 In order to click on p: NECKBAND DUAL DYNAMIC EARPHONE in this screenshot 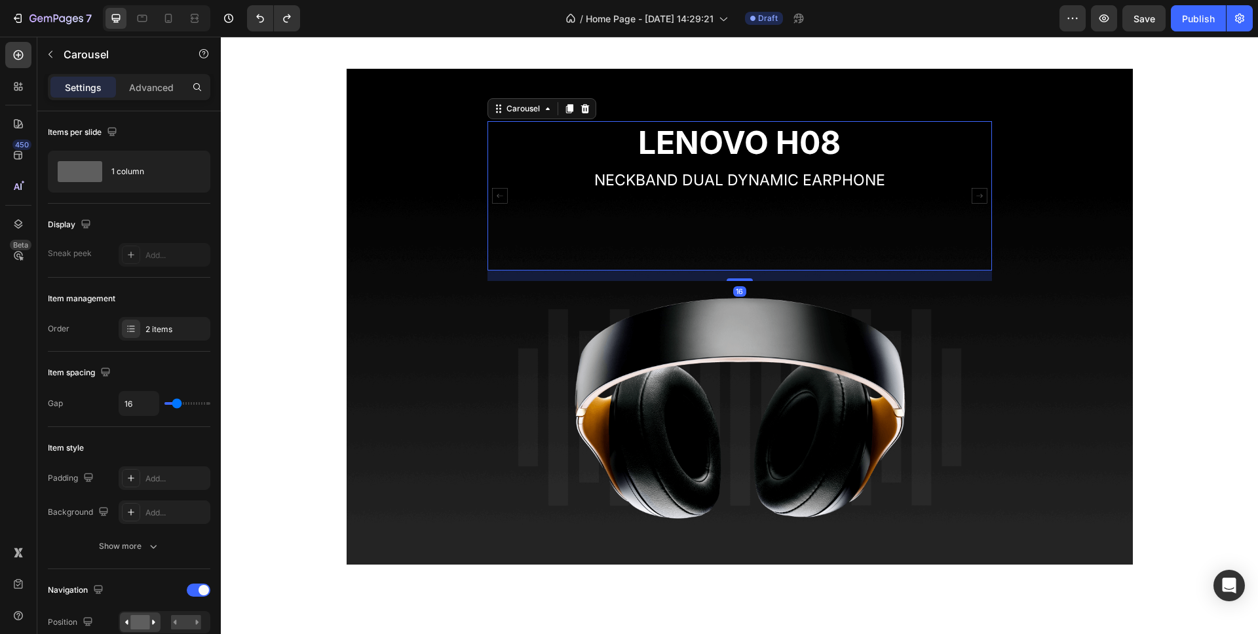, I will do `click(519, 144)`.